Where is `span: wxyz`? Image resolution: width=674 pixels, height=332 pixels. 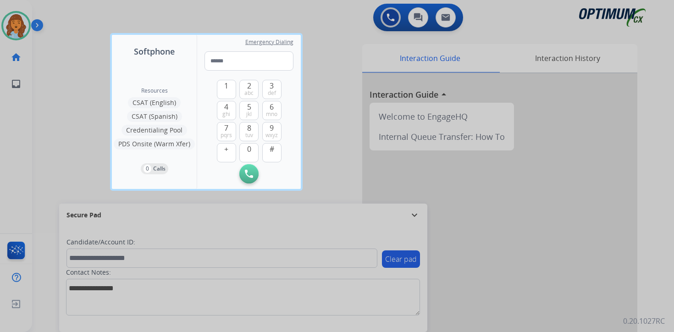
span: wxyz is located at coordinates (271, 135).